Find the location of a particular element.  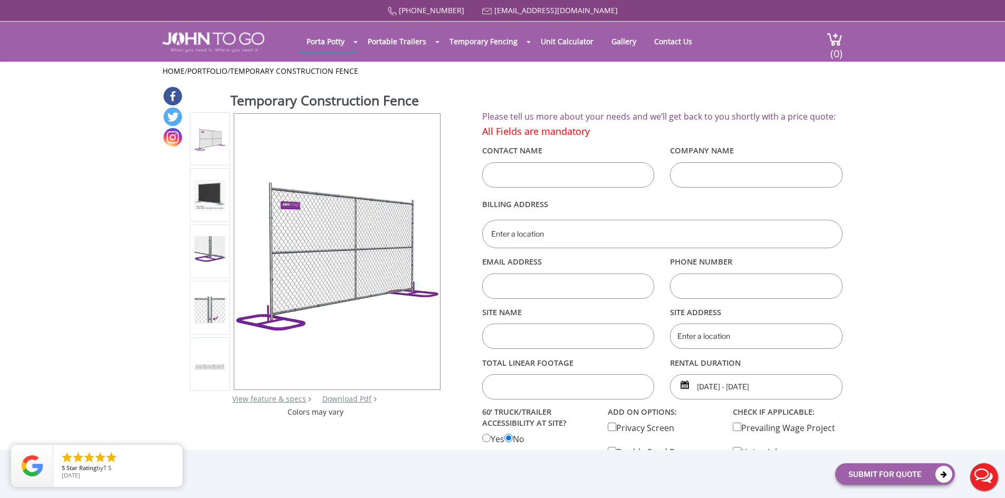

span: (0) is located at coordinates (836, 49).